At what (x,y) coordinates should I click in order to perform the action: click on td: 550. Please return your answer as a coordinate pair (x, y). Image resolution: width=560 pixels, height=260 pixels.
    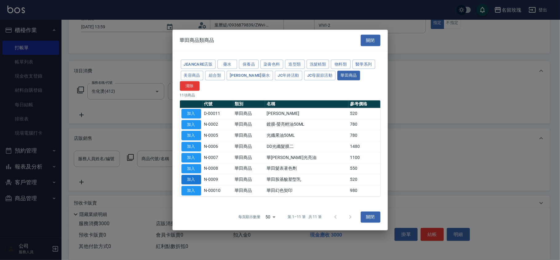
    Looking at the image, I should click on (365, 169).